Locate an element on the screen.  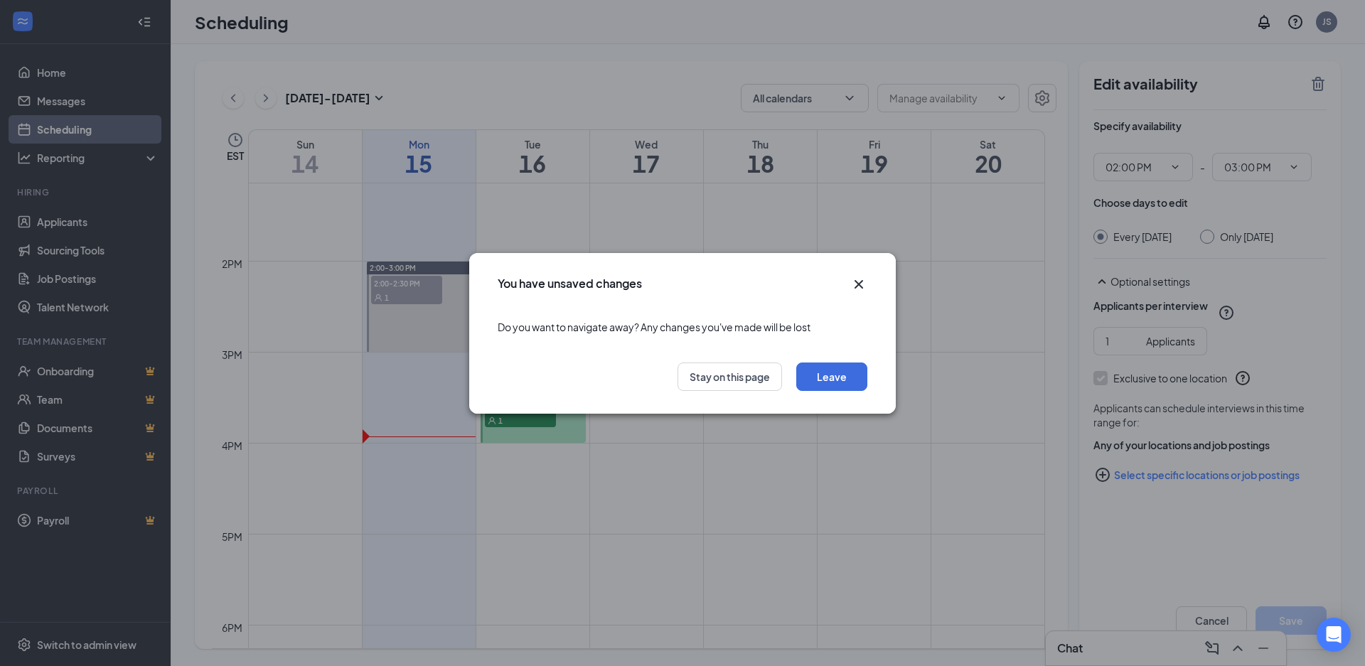
button: Stay on this page is located at coordinates (730, 377).